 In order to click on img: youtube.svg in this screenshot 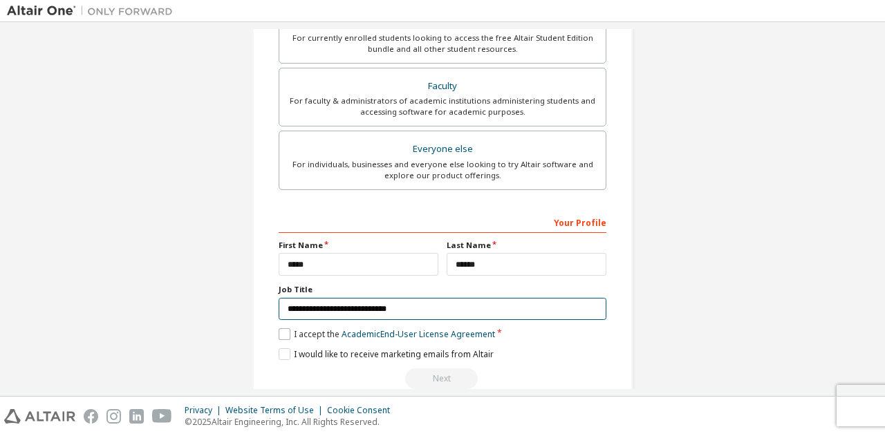, I will do `click(162, 416)`.